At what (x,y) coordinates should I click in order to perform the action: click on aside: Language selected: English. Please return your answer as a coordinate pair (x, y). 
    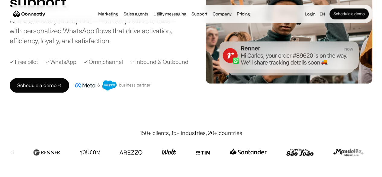
    Looking at the image, I should click on (21, 170).